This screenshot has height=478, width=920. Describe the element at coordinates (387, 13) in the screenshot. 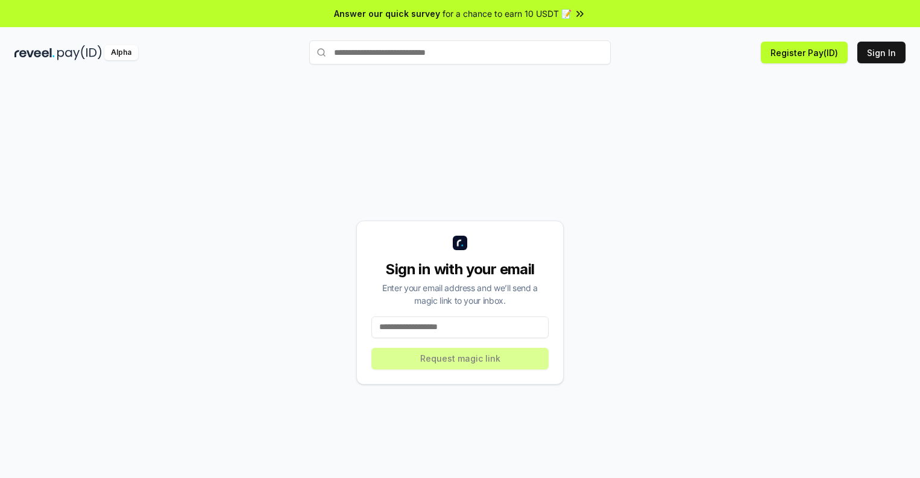

I see `span: Answer our quick survey` at that location.